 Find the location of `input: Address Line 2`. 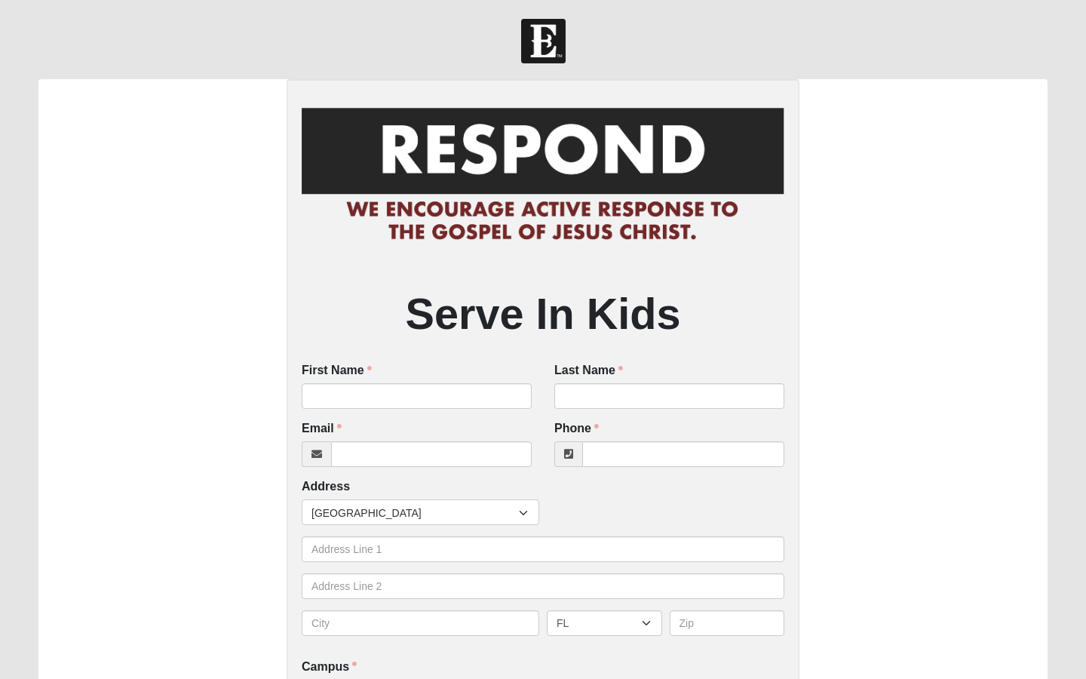

input: Address Line 2 is located at coordinates (543, 586).